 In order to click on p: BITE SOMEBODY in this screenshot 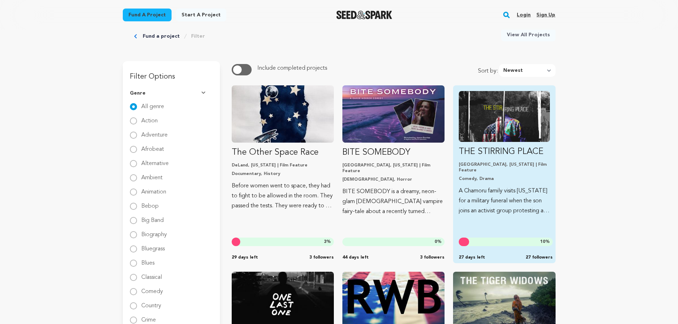, I will do `click(393, 153)`.